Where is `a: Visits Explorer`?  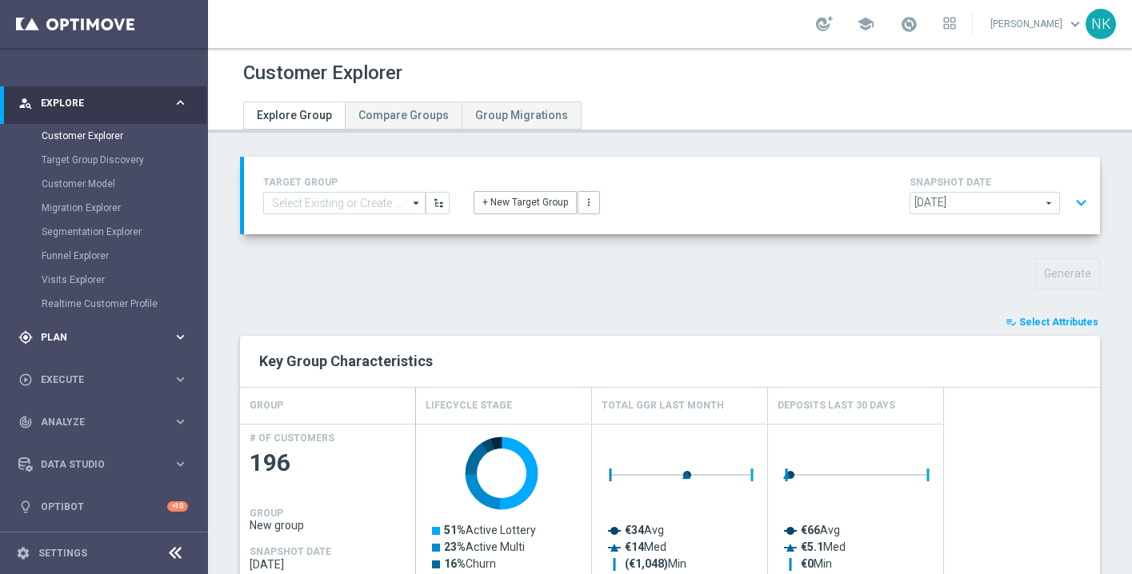
a: Visits Explorer is located at coordinates (104, 280).